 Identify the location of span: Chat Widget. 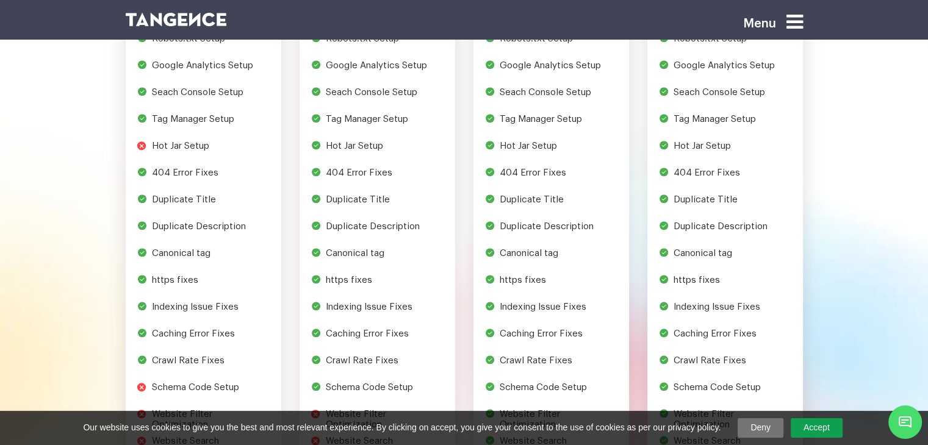
(905, 422).